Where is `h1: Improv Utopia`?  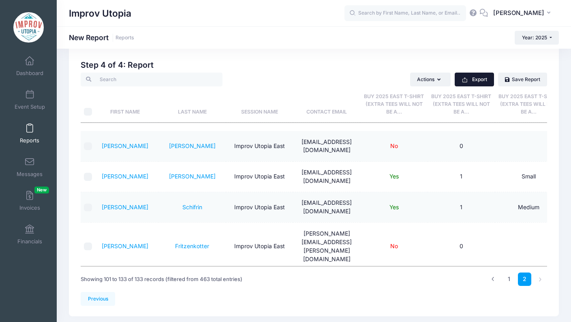
h1: Improv Utopia is located at coordinates (100, 13).